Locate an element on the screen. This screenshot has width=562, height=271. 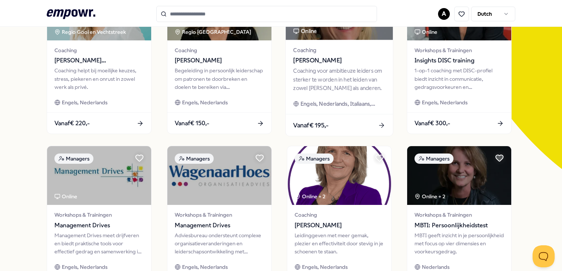
span: Engels, Nederlands, Italiaans, Zweeds is located at coordinates (343, 104).